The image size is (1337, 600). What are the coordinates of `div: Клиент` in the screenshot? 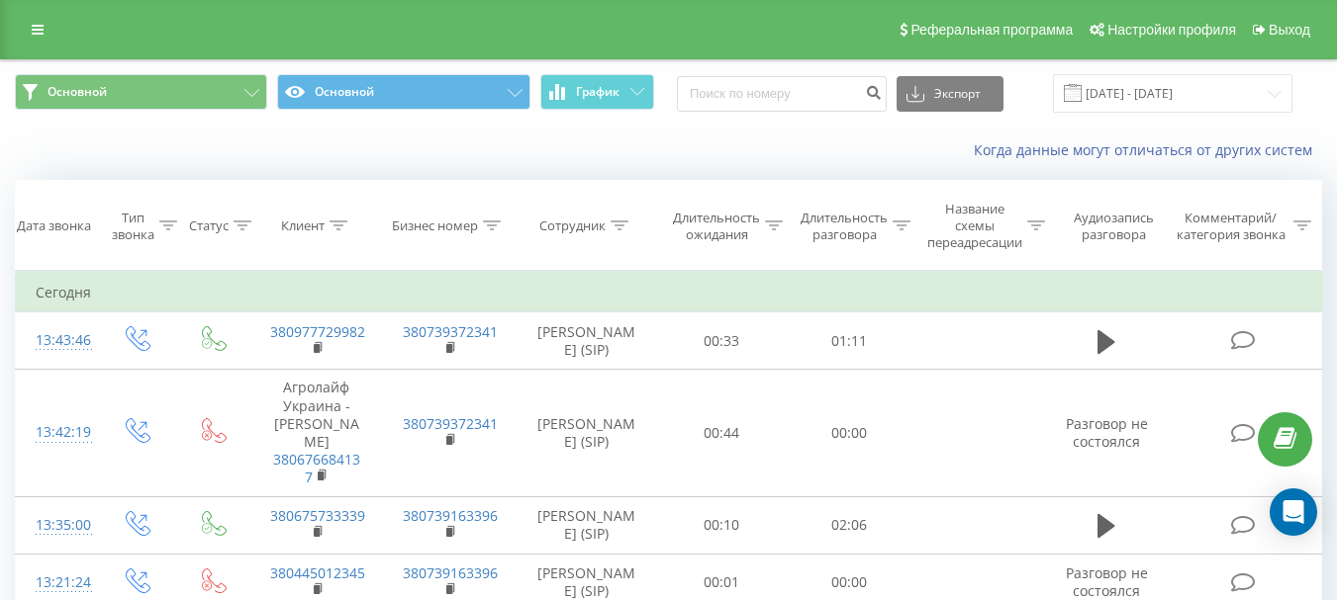 It's located at (303, 226).